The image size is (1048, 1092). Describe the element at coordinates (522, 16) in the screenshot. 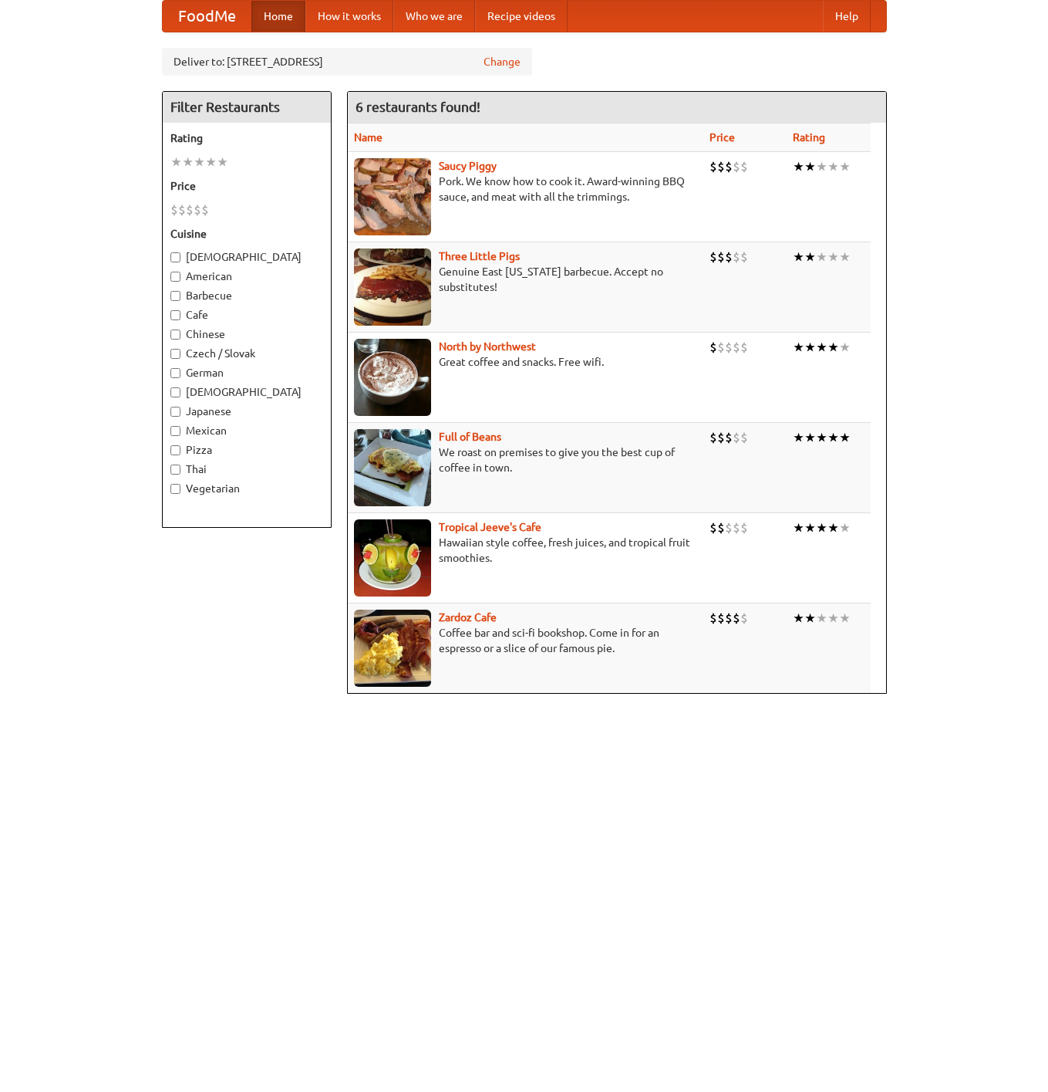

I see `a: Recipe videos` at that location.